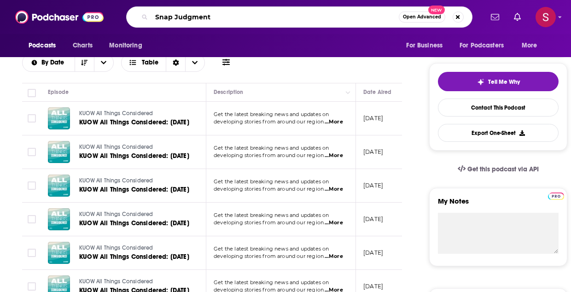 This screenshot has width=571, height=292. What do you see at coordinates (556, 196) in the screenshot?
I see `img: Podchaser Pro` at bounding box center [556, 196].